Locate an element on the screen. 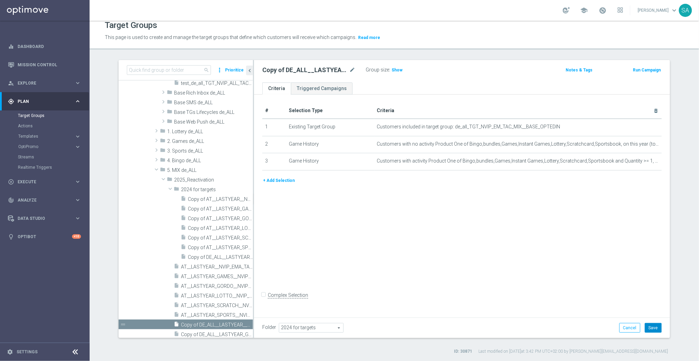 The height and width of the screenshot is (361, 699). div: SA is located at coordinates (686, 10).